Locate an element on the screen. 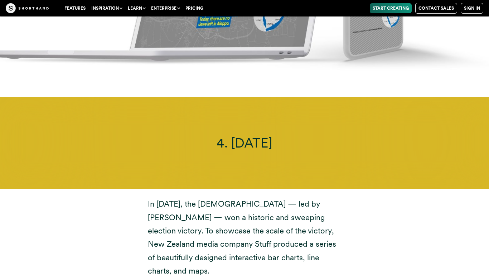 This screenshot has width=489, height=275. a: Pricing is located at coordinates (194, 8).